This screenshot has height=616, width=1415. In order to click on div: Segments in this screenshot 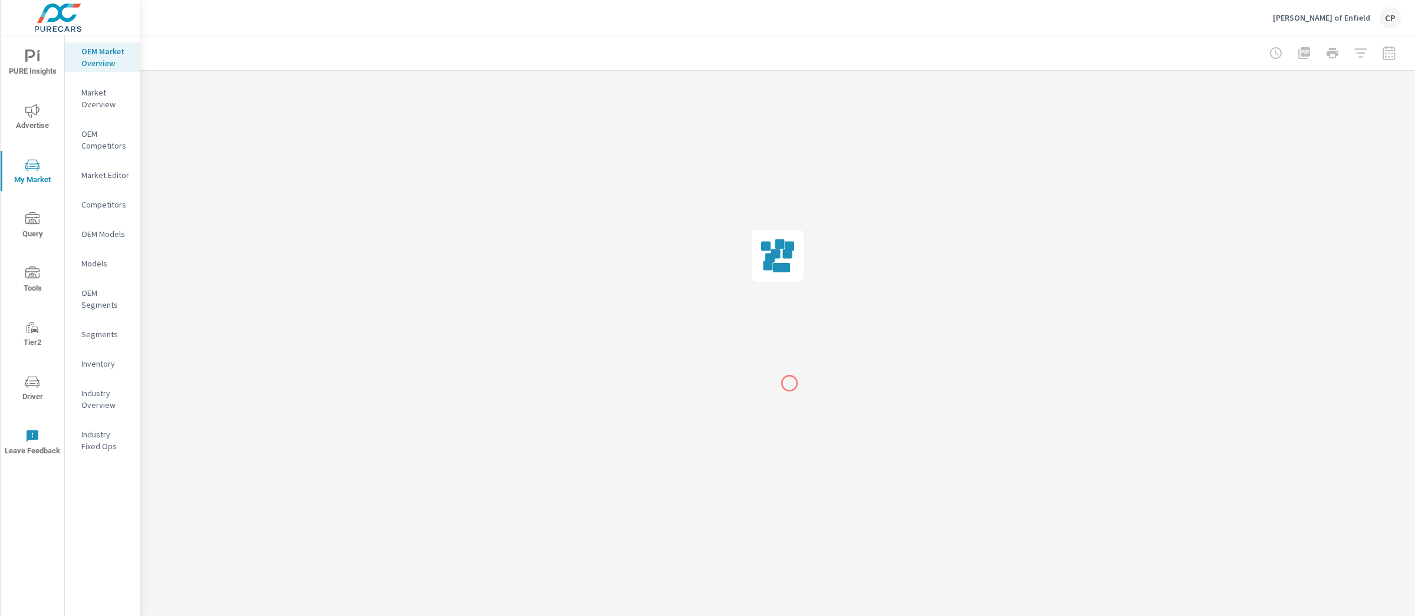, I will do `click(102, 334)`.